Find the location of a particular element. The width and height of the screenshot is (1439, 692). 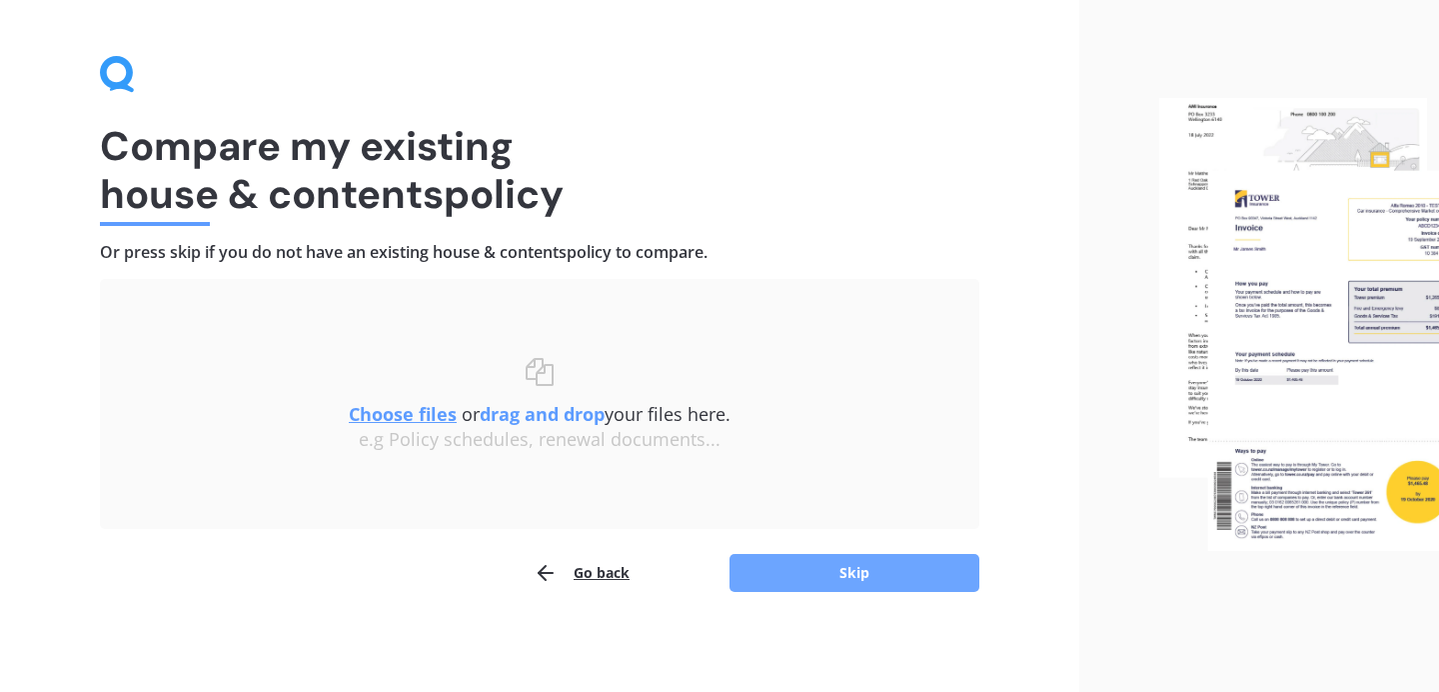

div: e.g Policy schedules, renewal documents... is located at coordinates (540, 440).